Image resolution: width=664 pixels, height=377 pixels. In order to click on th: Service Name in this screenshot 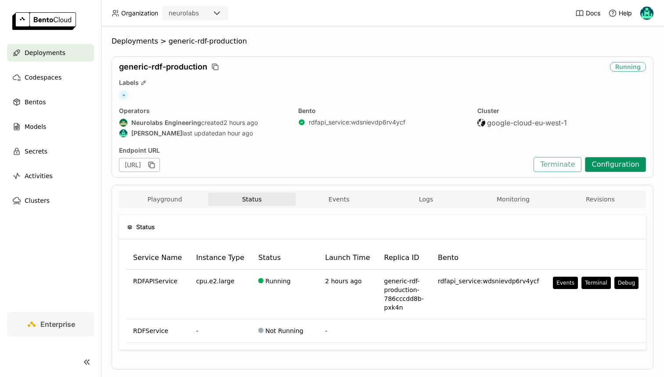, I will do `click(157, 258)`.